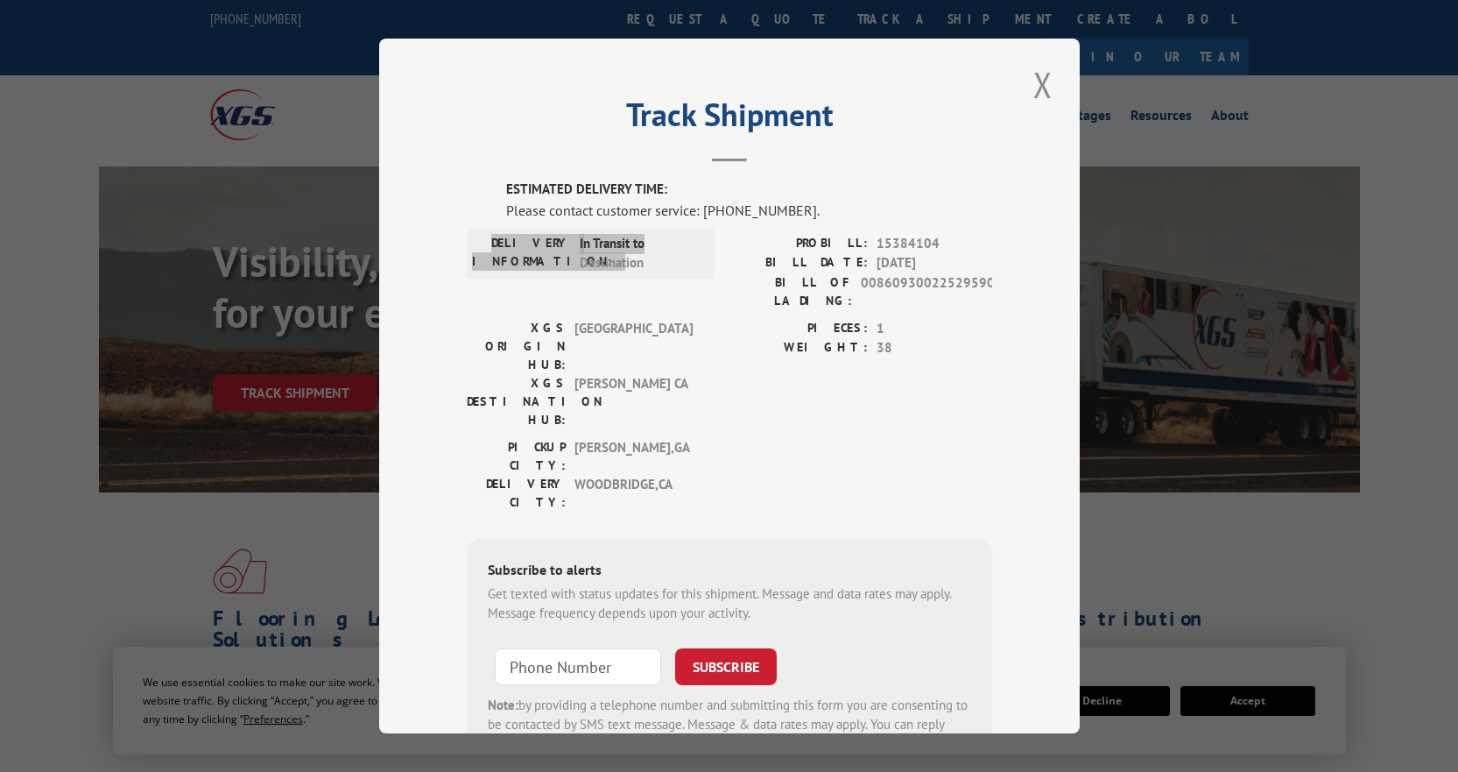 The height and width of the screenshot is (772, 1458). I want to click on span: 15384104, so click(934, 243).